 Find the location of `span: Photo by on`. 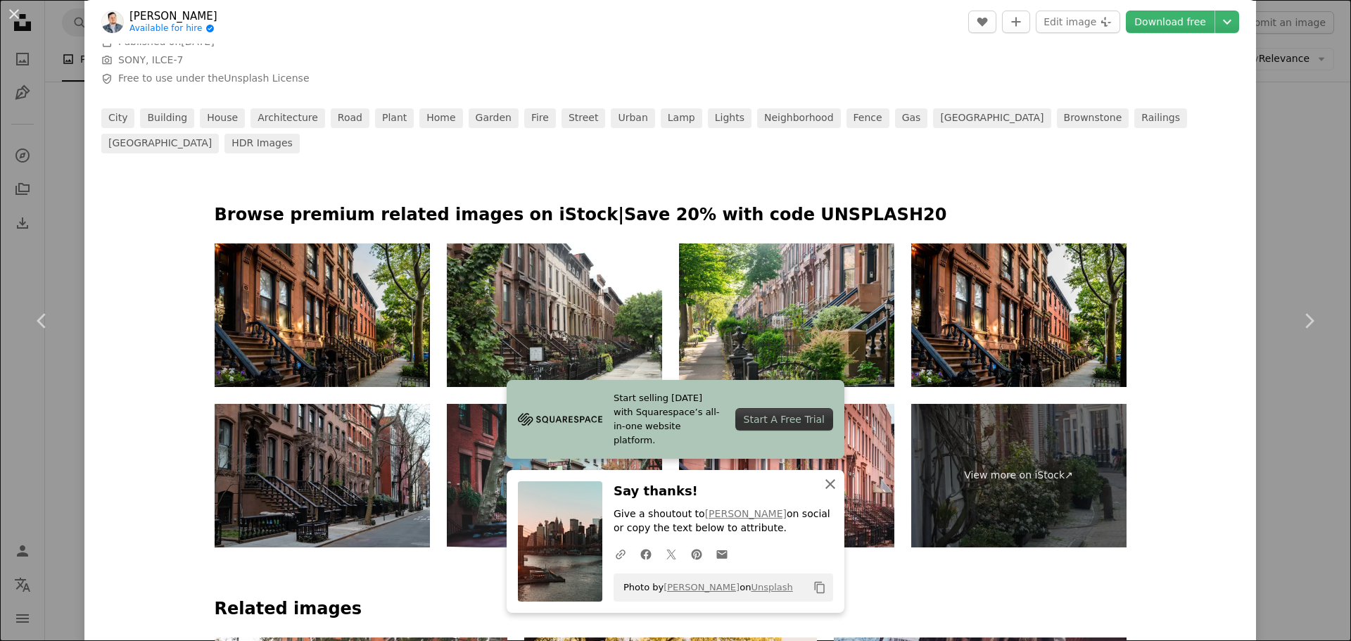

span: Photo by on is located at coordinates (704, 587).